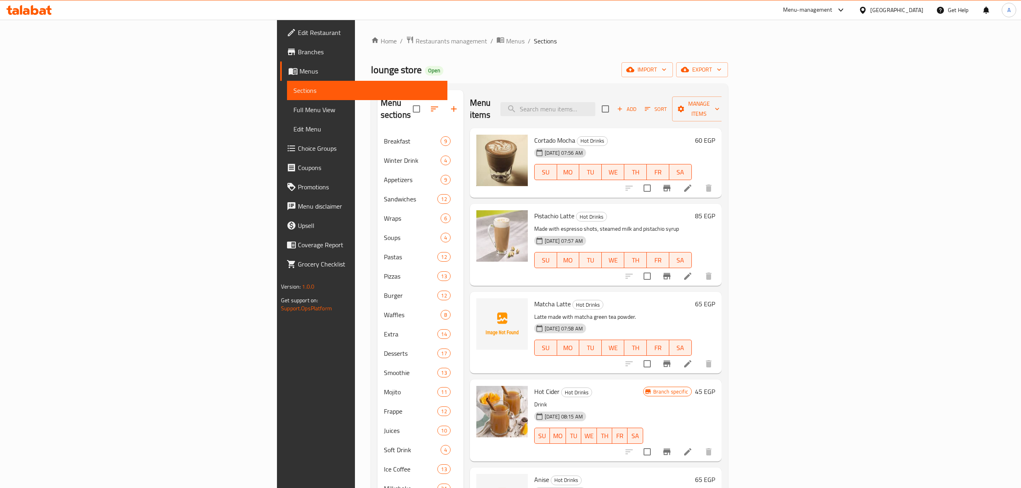  What do you see at coordinates (412, 180) in the screenshot?
I see `span: Appetizers` at bounding box center [412, 180].